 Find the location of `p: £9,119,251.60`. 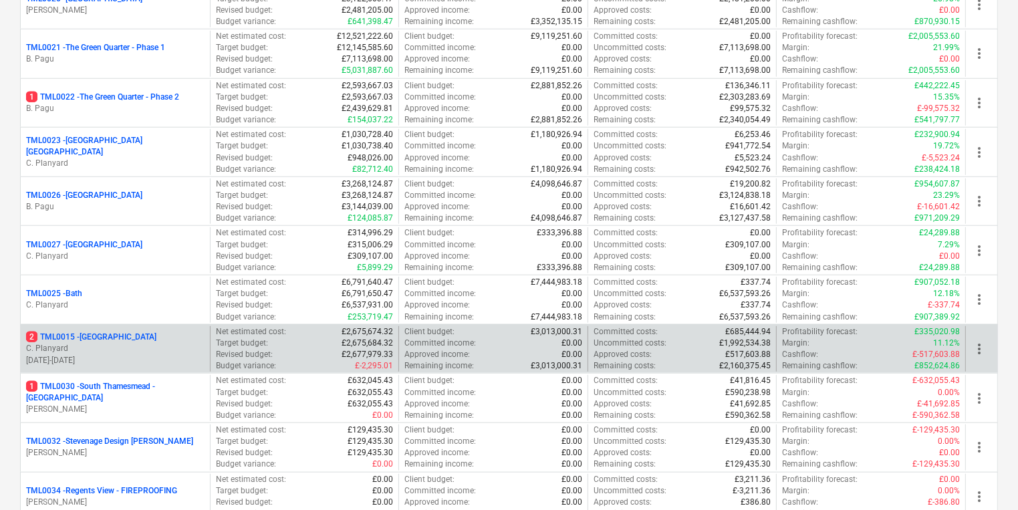

p: £9,119,251.60 is located at coordinates (556, 36).